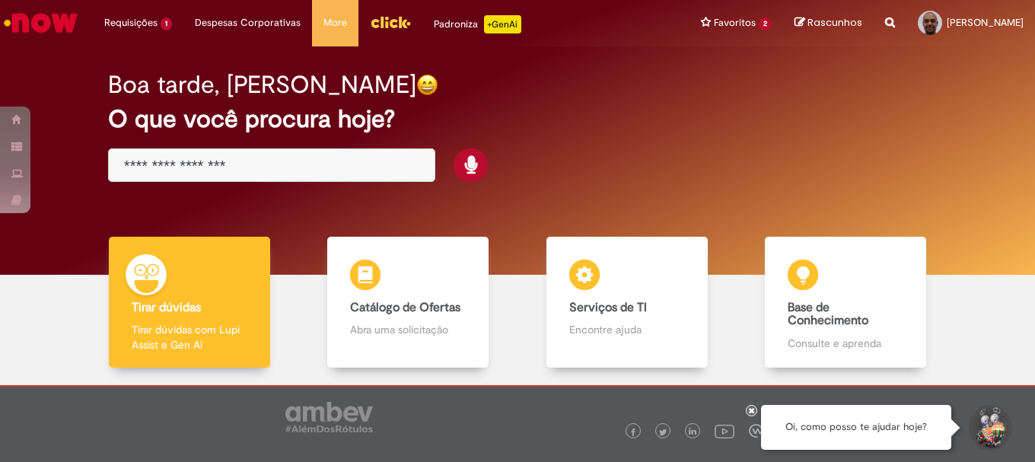  What do you see at coordinates (131, 23) in the screenshot?
I see `span: Requisições` at bounding box center [131, 23].